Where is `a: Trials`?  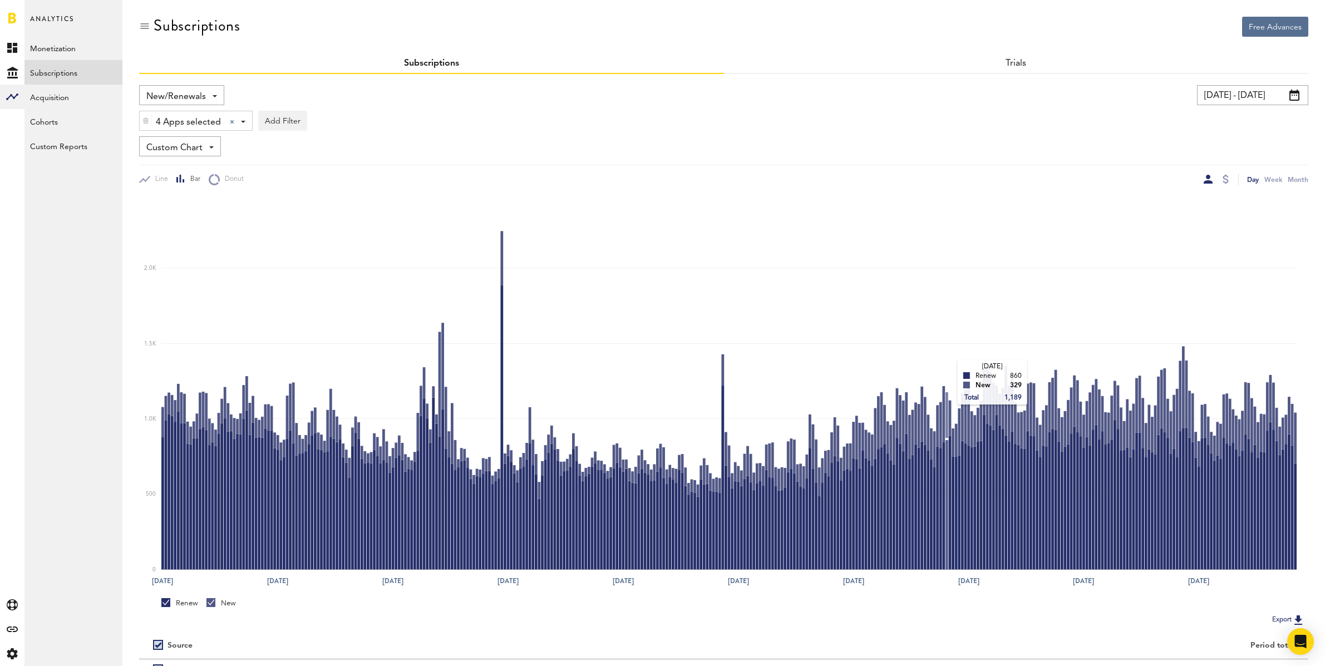 a: Trials is located at coordinates (1016, 63).